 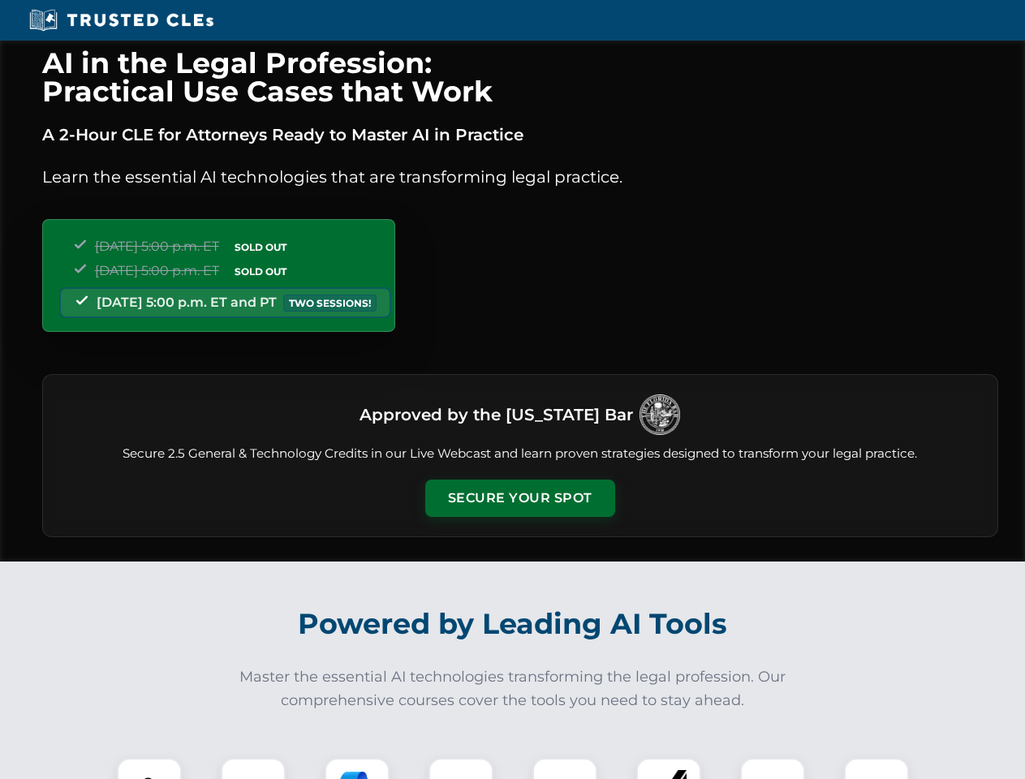 I want to click on p: Master the essential AI technologies transforming the legal profession. Our comprehensive courses..., so click(x=513, y=689).